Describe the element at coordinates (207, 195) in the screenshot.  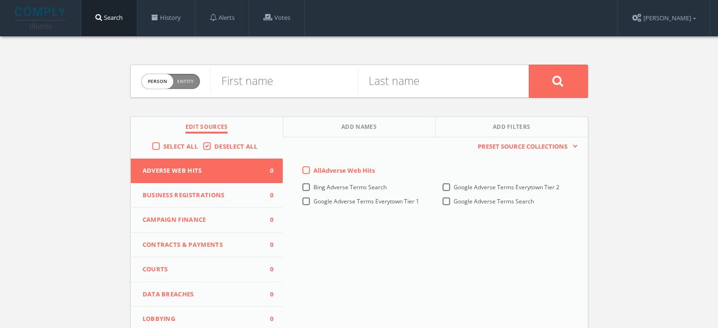
I see `button: Business Registrations0` at that location.